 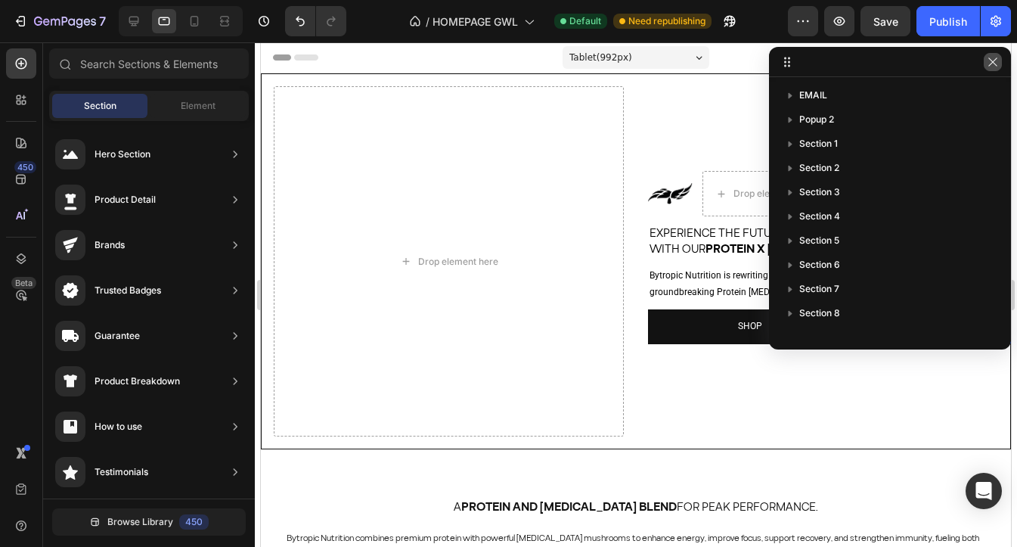 What do you see at coordinates (110, 245) in the screenshot?
I see `div: Brands` at bounding box center [110, 245].